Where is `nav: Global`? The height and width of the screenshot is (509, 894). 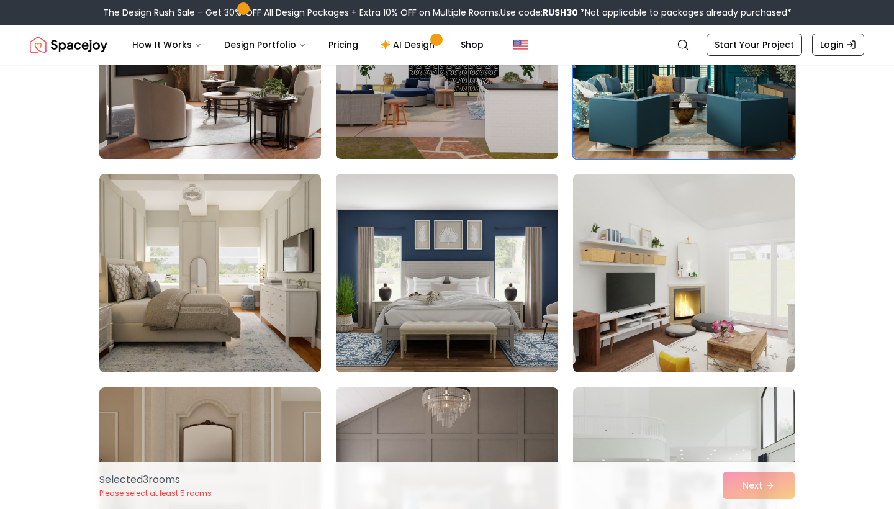
nav: Global is located at coordinates (447, 45).